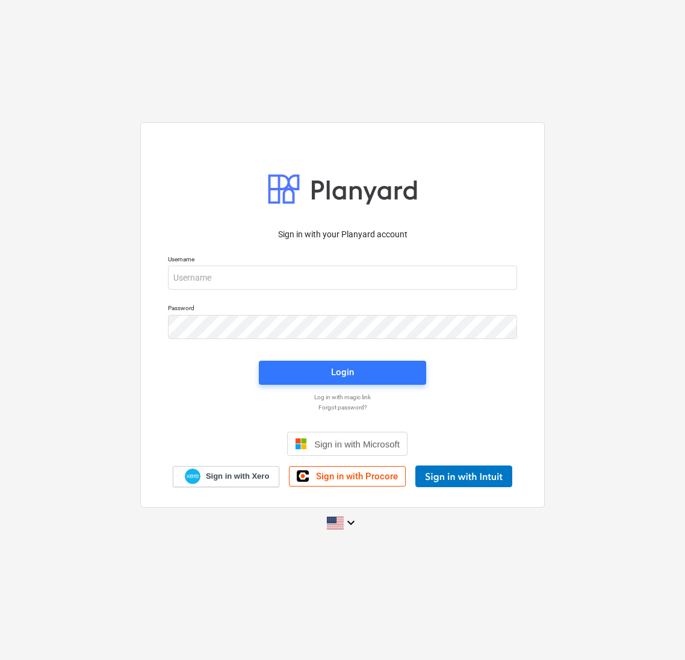 The height and width of the screenshot is (660, 685). What do you see at coordinates (343, 397) in the screenshot?
I see `p: Log in with magic link` at bounding box center [343, 397].